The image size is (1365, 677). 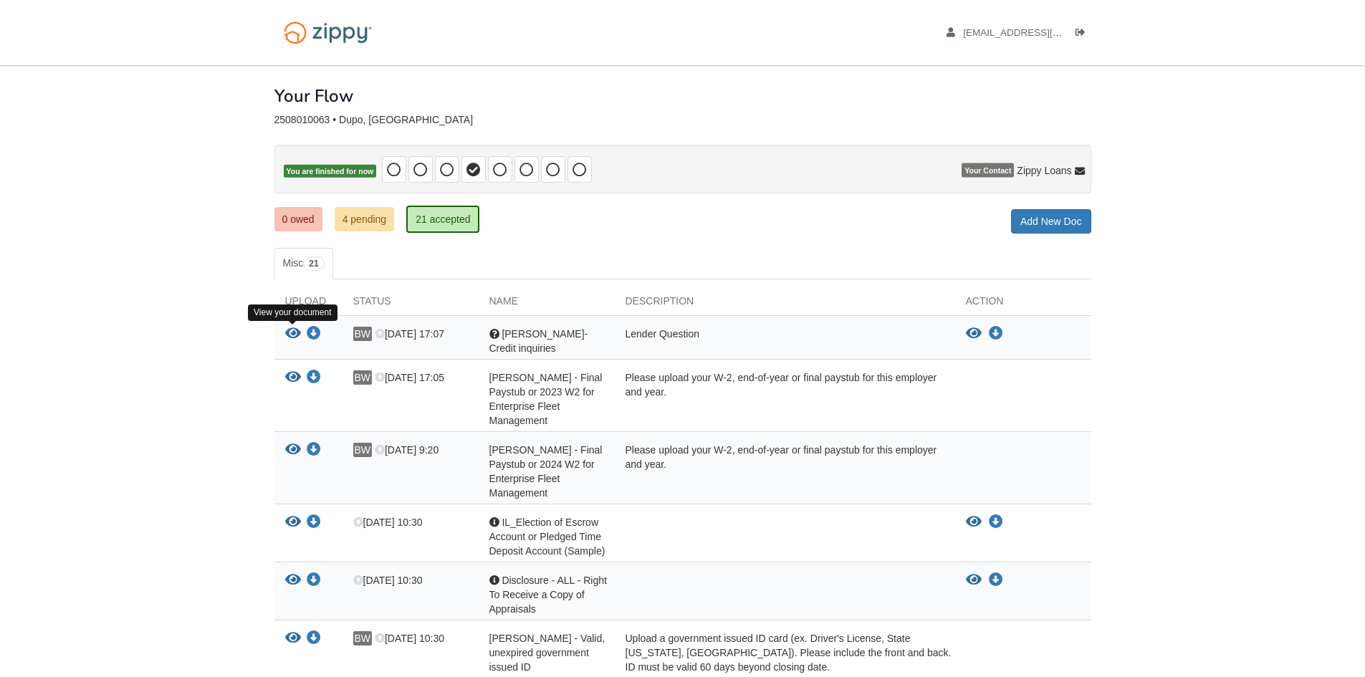 What do you see at coordinates (313, 264) in the screenshot?
I see `span: 21` at bounding box center [313, 264].